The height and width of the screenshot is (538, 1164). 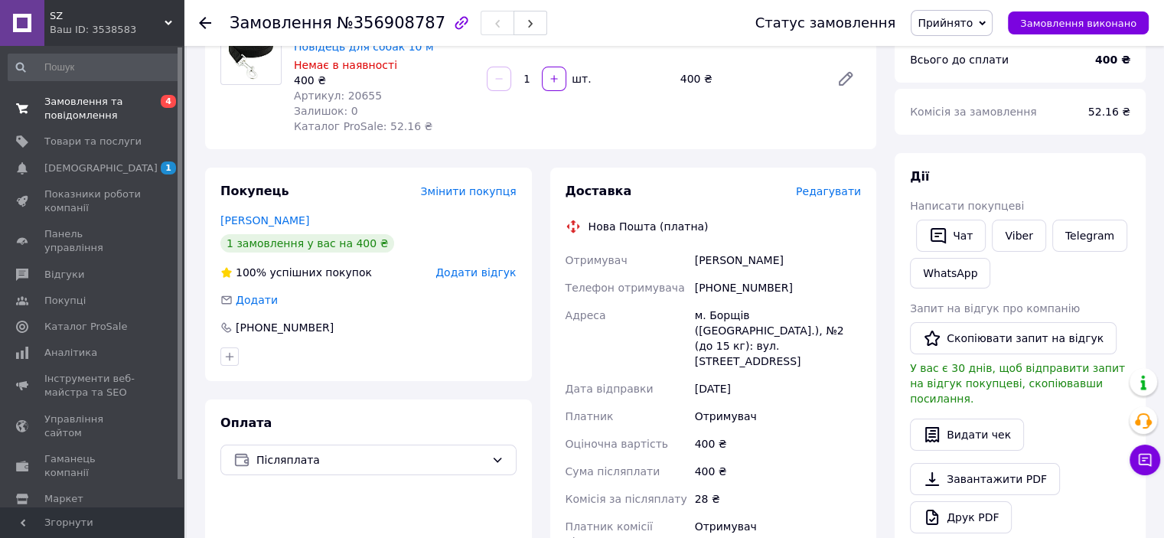 What do you see at coordinates (648, 227) in the screenshot?
I see `div: Нова Пошта (платна)` at bounding box center [648, 227].